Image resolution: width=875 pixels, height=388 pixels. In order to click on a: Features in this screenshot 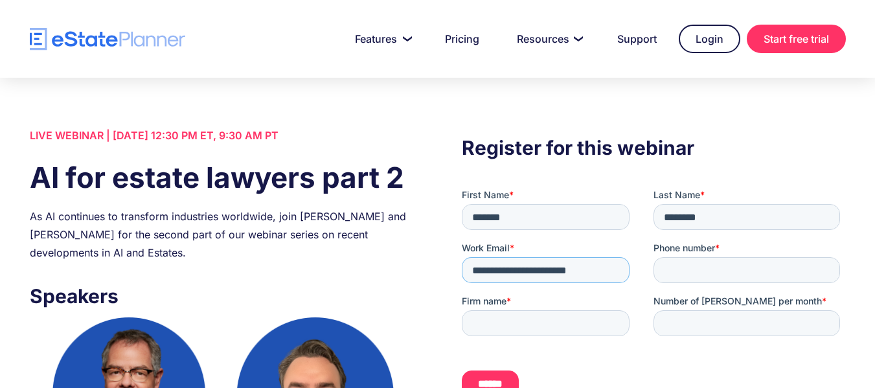, I will do `click(381, 39)`.